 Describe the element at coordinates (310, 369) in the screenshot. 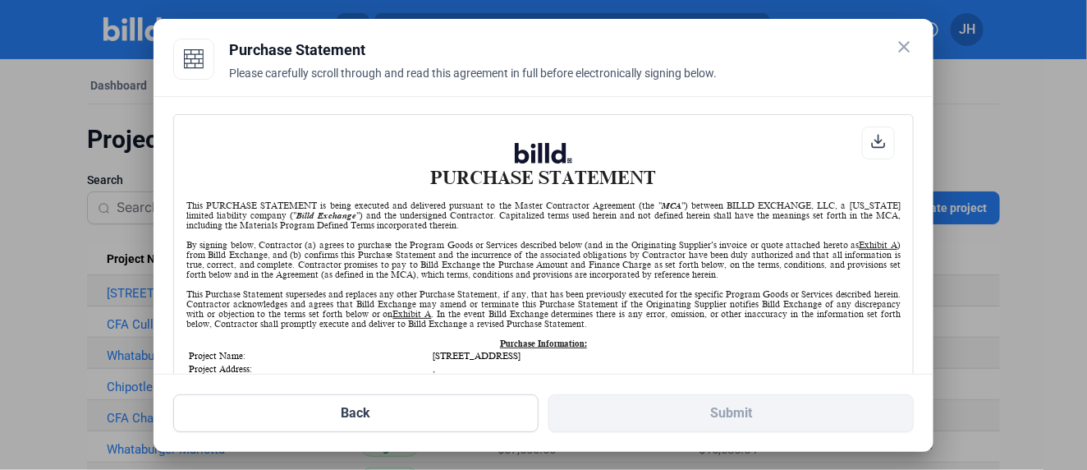

I see `td: Project Address:` at that location.